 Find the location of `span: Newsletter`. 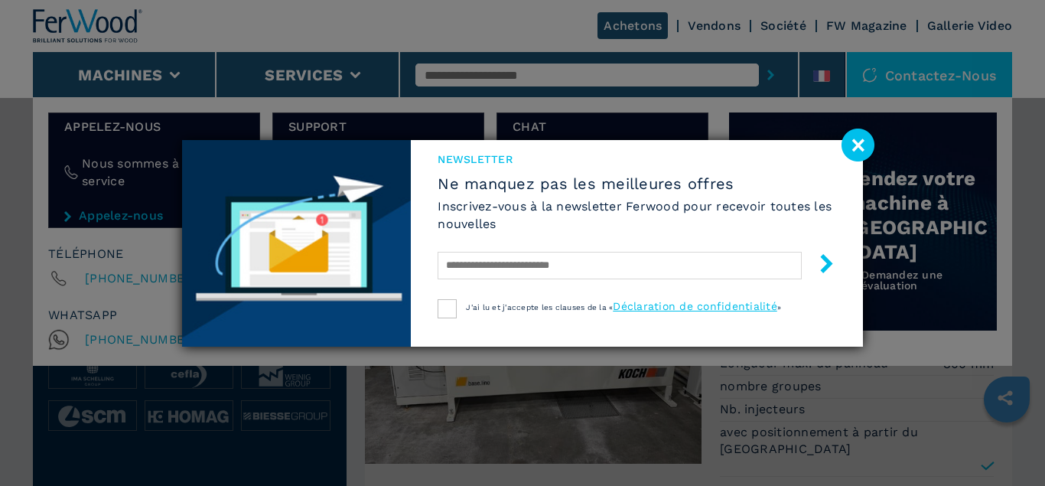

span: Newsletter is located at coordinates (636, 159).